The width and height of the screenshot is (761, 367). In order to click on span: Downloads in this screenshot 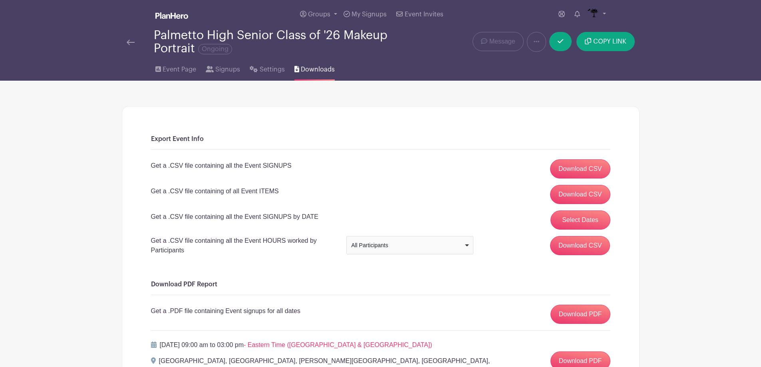, I will do `click(318, 70)`.